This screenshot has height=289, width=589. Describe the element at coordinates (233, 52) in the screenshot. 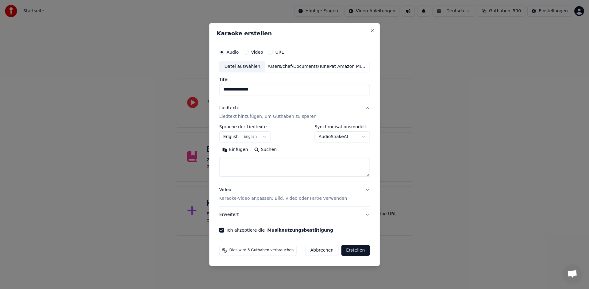

I see `label: Audio` at that location.